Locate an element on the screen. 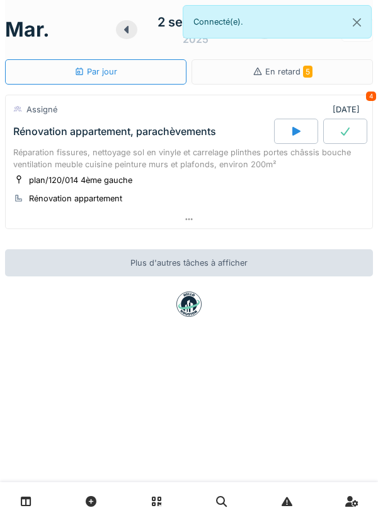 The width and height of the screenshot is (378, 520). div: Connecté(e). is located at coordinates (277, 21).